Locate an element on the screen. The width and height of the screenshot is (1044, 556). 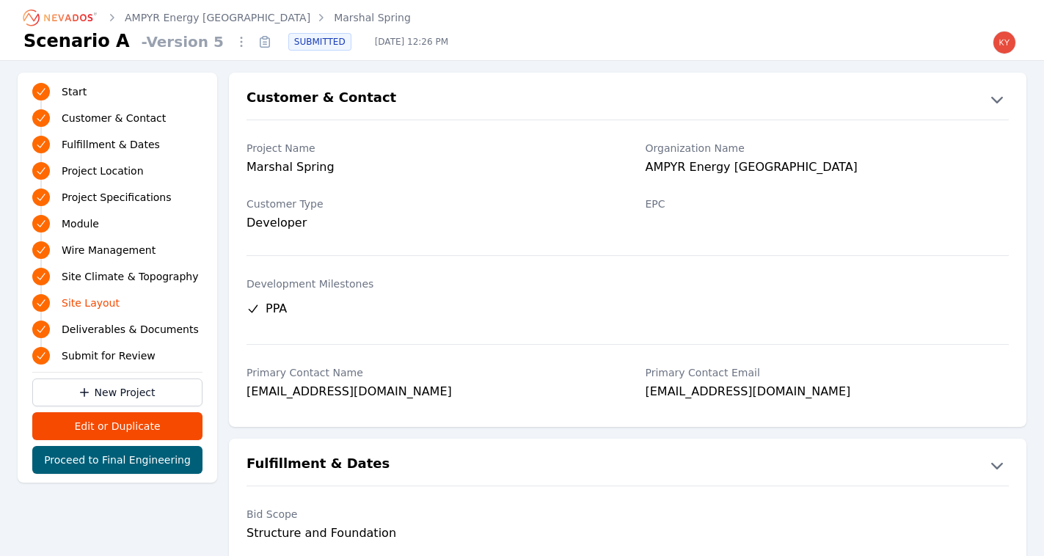
div: Marshal Spring is located at coordinates (428, 169).